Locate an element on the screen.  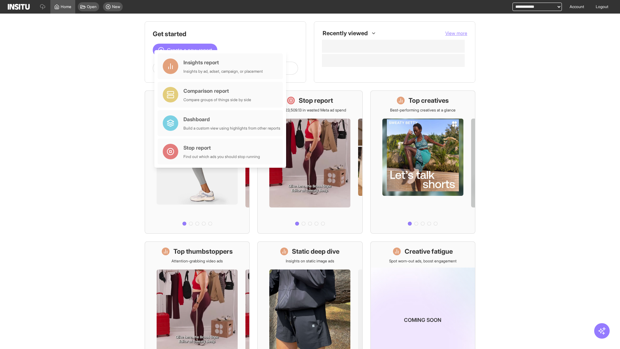
p: Insights on static image ads is located at coordinates (310, 261).